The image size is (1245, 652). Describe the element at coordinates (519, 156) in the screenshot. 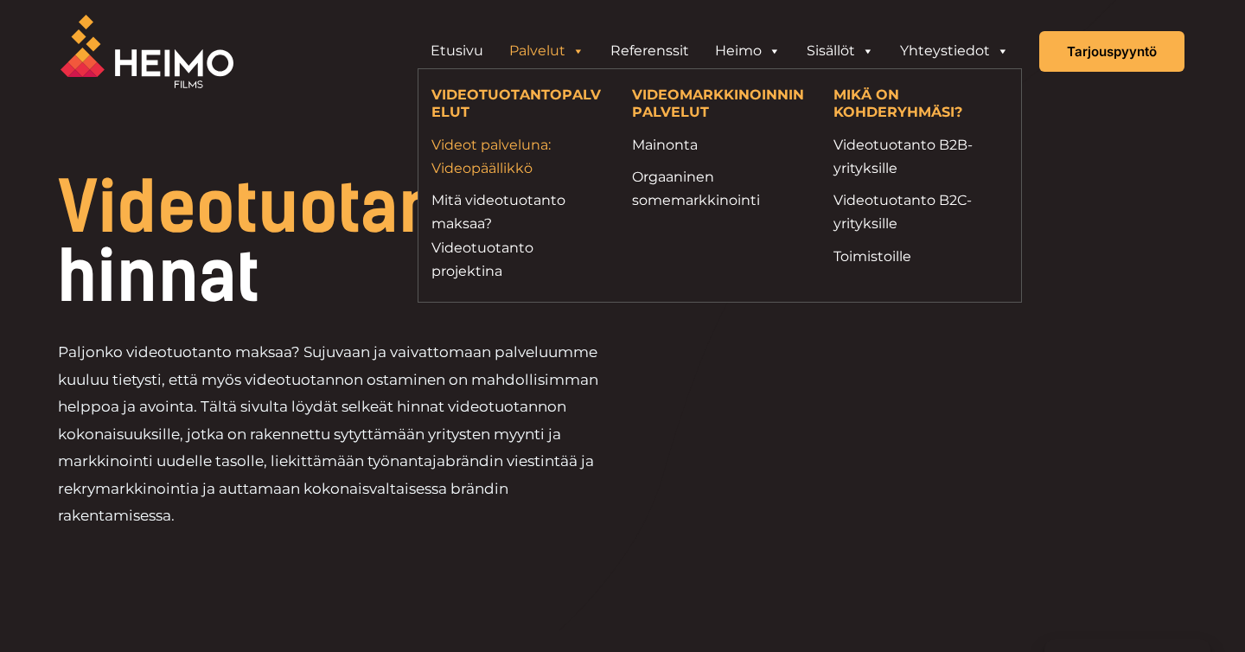

I see `a: Videot palveluna: Videopäällikkö` at that location.